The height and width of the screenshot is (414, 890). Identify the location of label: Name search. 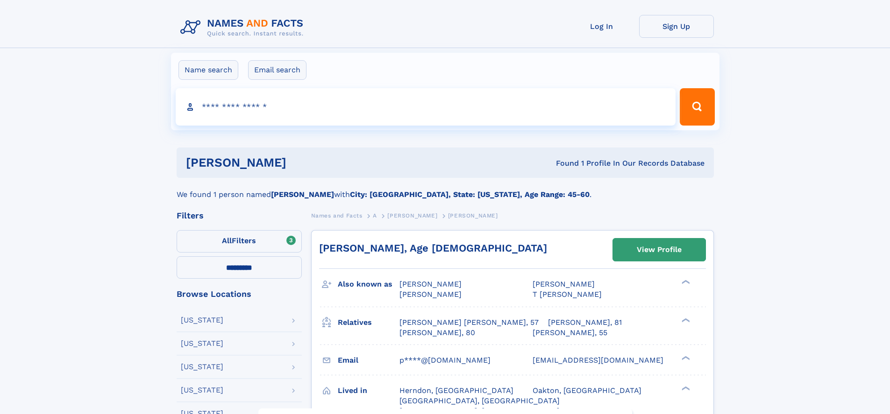
(208, 70).